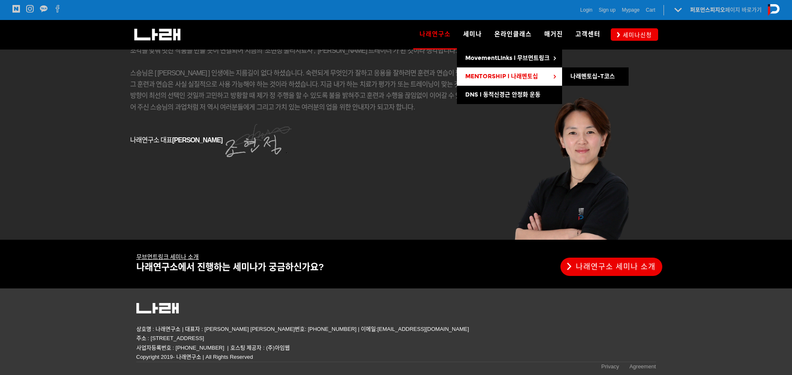 The width and height of the screenshot is (792, 375). Describe the element at coordinates (708, 10) in the screenshot. I see `strong: 퍼포먼스피지오` at that location.